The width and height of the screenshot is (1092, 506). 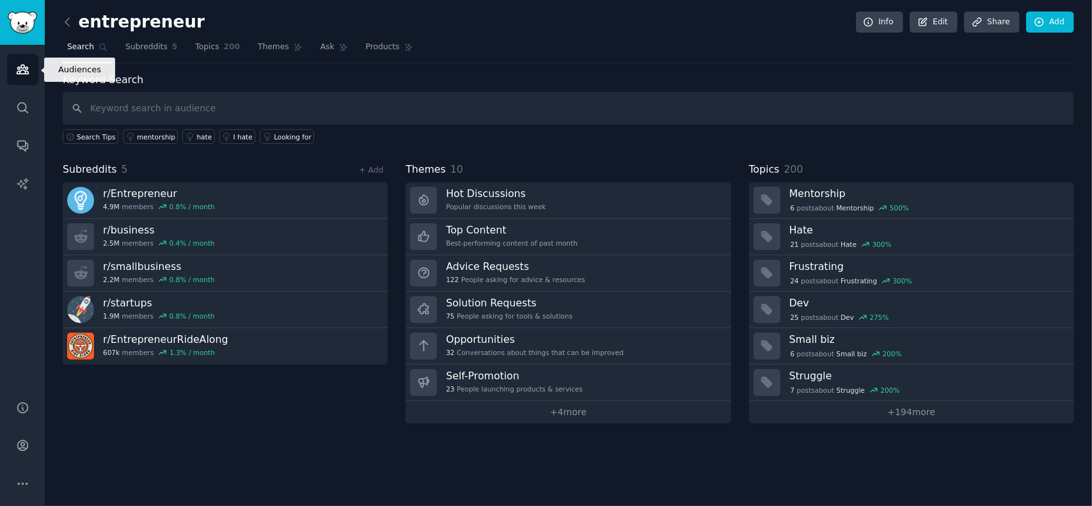 What do you see at coordinates (991, 22) in the screenshot?
I see `a: Share` at bounding box center [991, 22].